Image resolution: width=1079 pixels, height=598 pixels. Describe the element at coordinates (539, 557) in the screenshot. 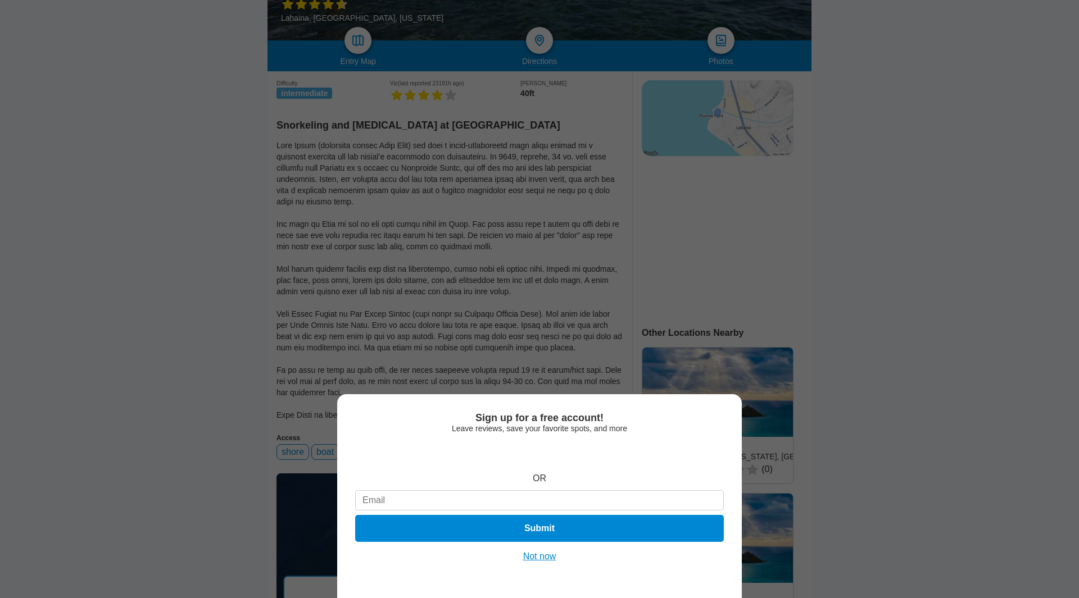

I see `button: Not now` at that location.